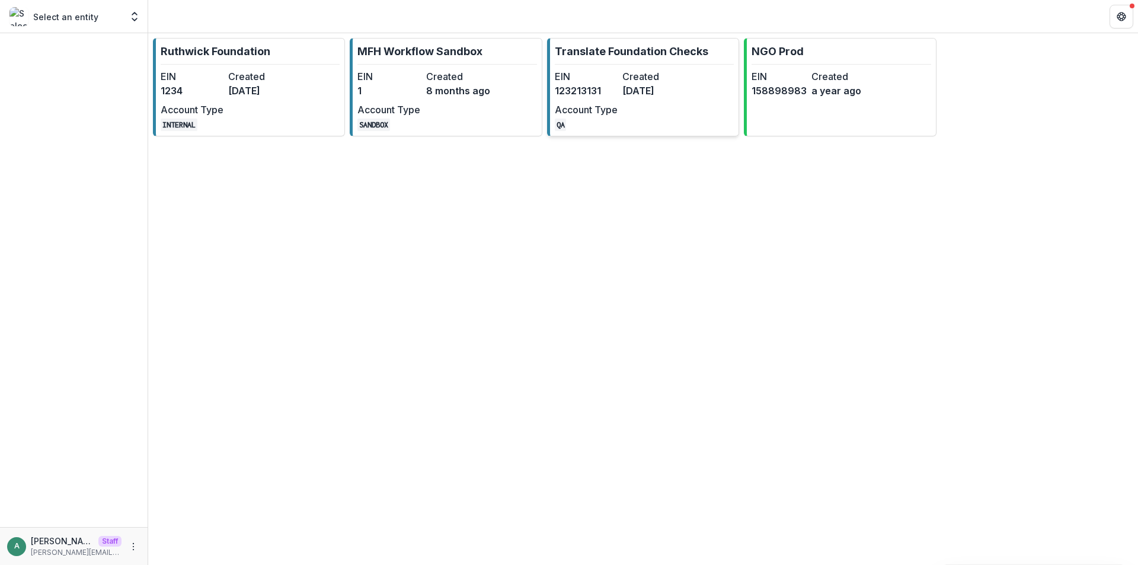 The image size is (1138, 565). What do you see at coordinates (446, 87) in the screenshot?
I see `a: MFH Workflow SandboxEIN1Created8 months agoAccount TypeSANDBOX` at bounding box center [446, 87].